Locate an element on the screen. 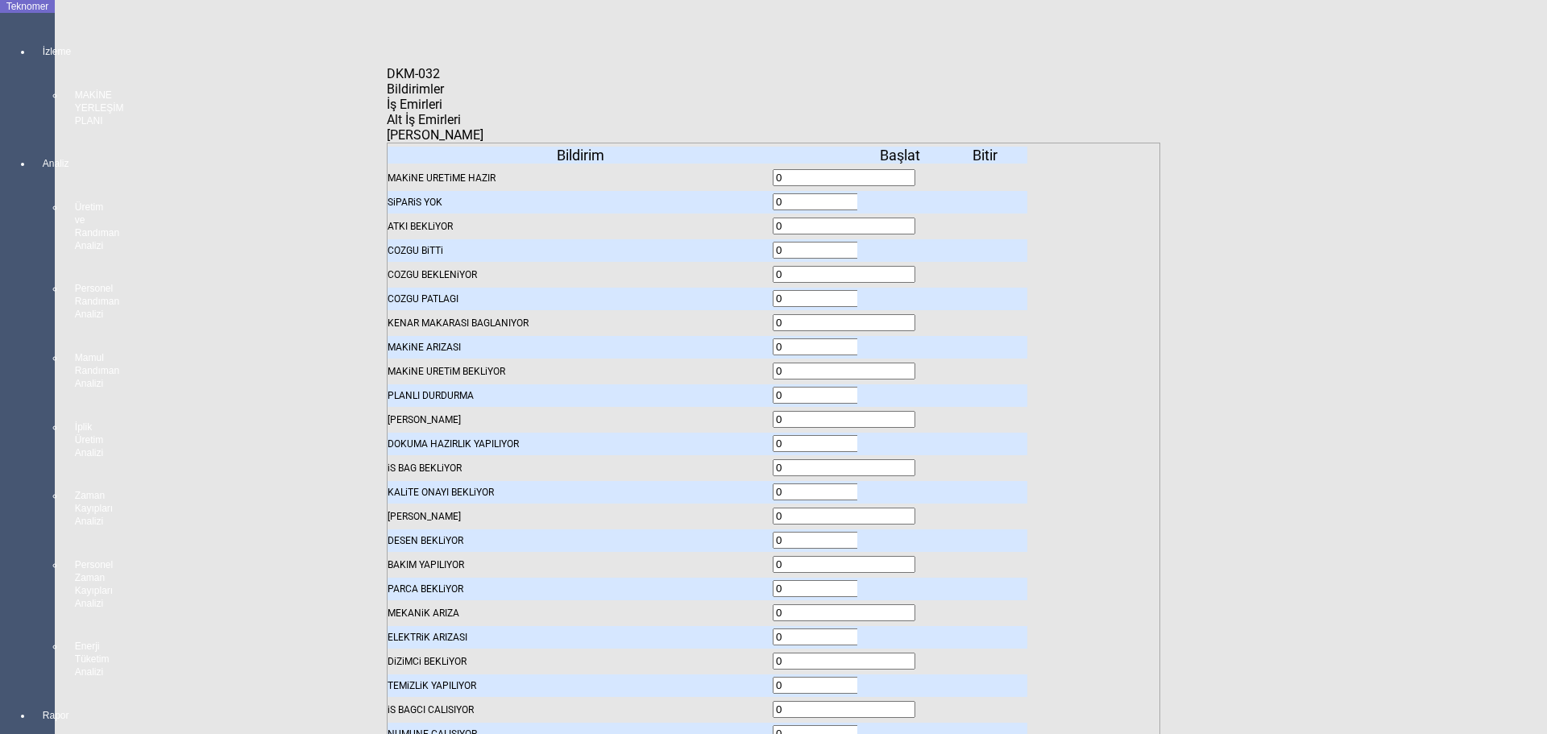  div: MAKiNE URETiM BEKLiYOR is located at coordinates (580, 371).